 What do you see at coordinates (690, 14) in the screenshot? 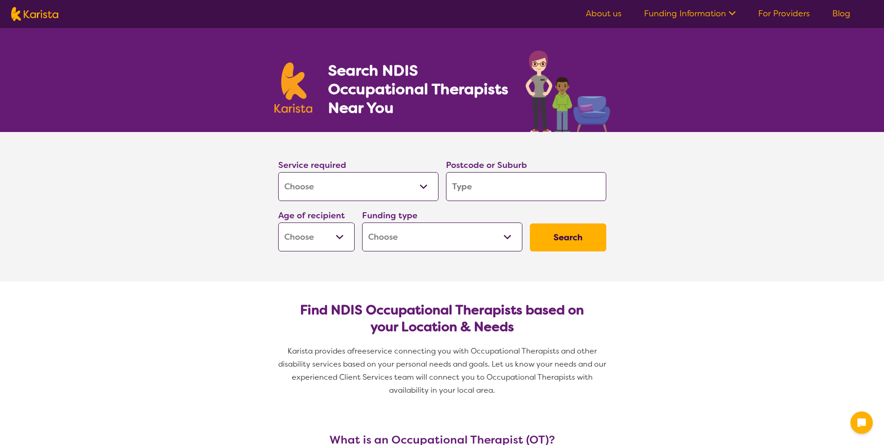
I see `a: Funding Information` at bounding box center [690, 14].